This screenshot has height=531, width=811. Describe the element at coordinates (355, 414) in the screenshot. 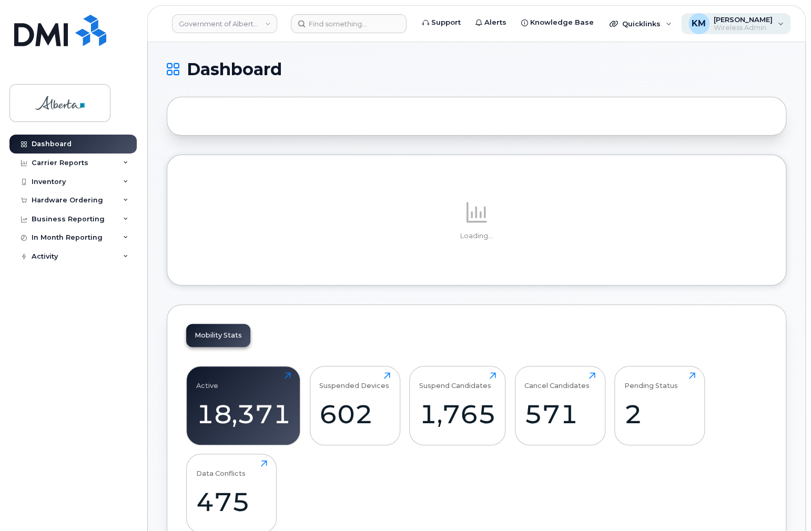

I see `div: 602` at that location.